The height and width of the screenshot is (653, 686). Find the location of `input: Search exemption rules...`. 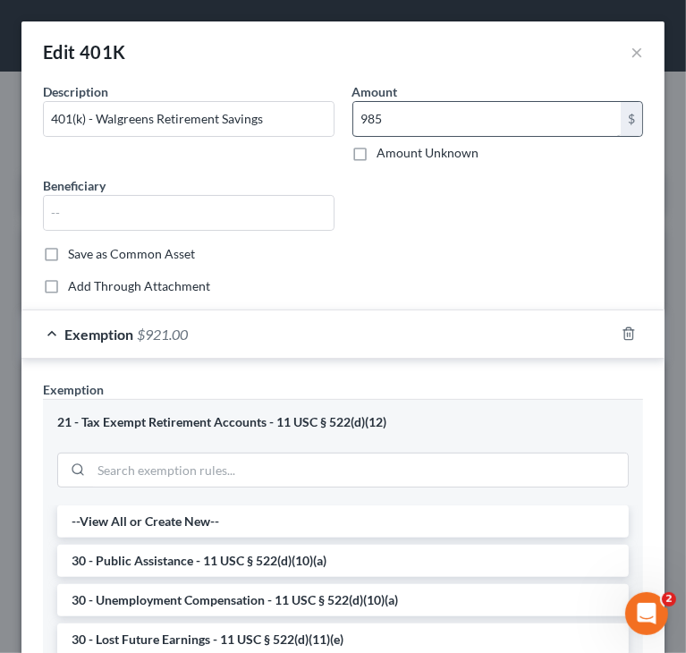

input: Search exemption rules... is located at coordinates (359, 470).